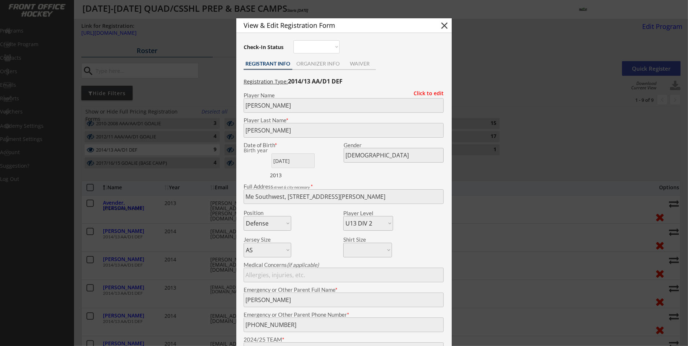 This screenshot has height=346, width=688. I want to click on div: Check-In Status, so click(264, 47).